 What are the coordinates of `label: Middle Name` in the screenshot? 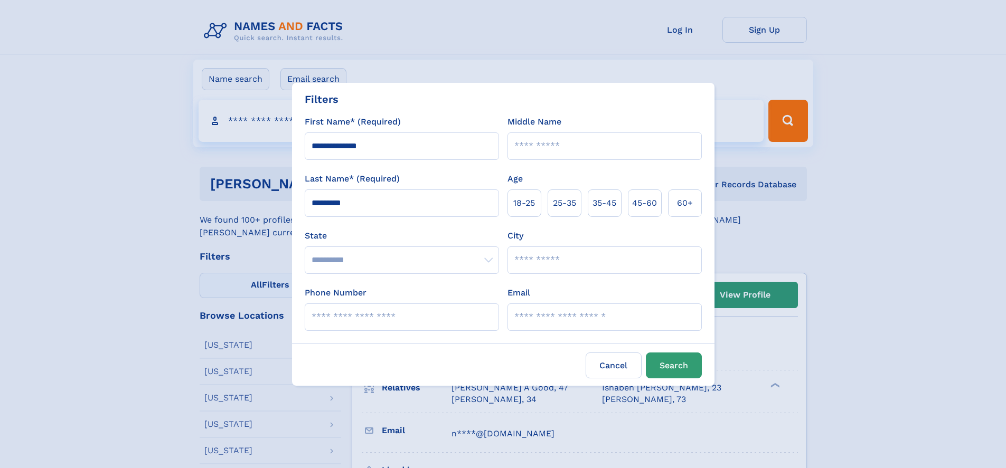 It's located at (534, 122).